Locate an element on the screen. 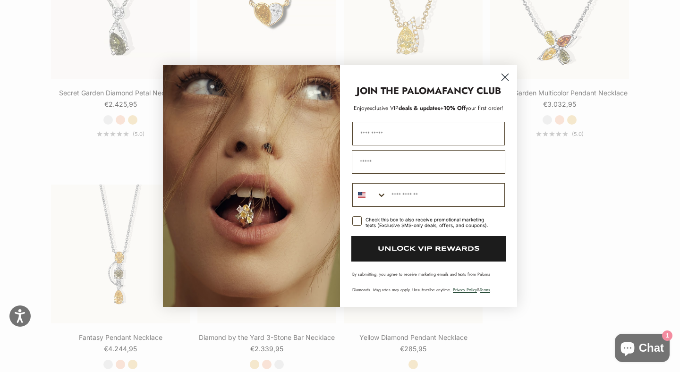 This screenshot has width=680, height=372. span: Enjoy is located at coordinates (360, 108).